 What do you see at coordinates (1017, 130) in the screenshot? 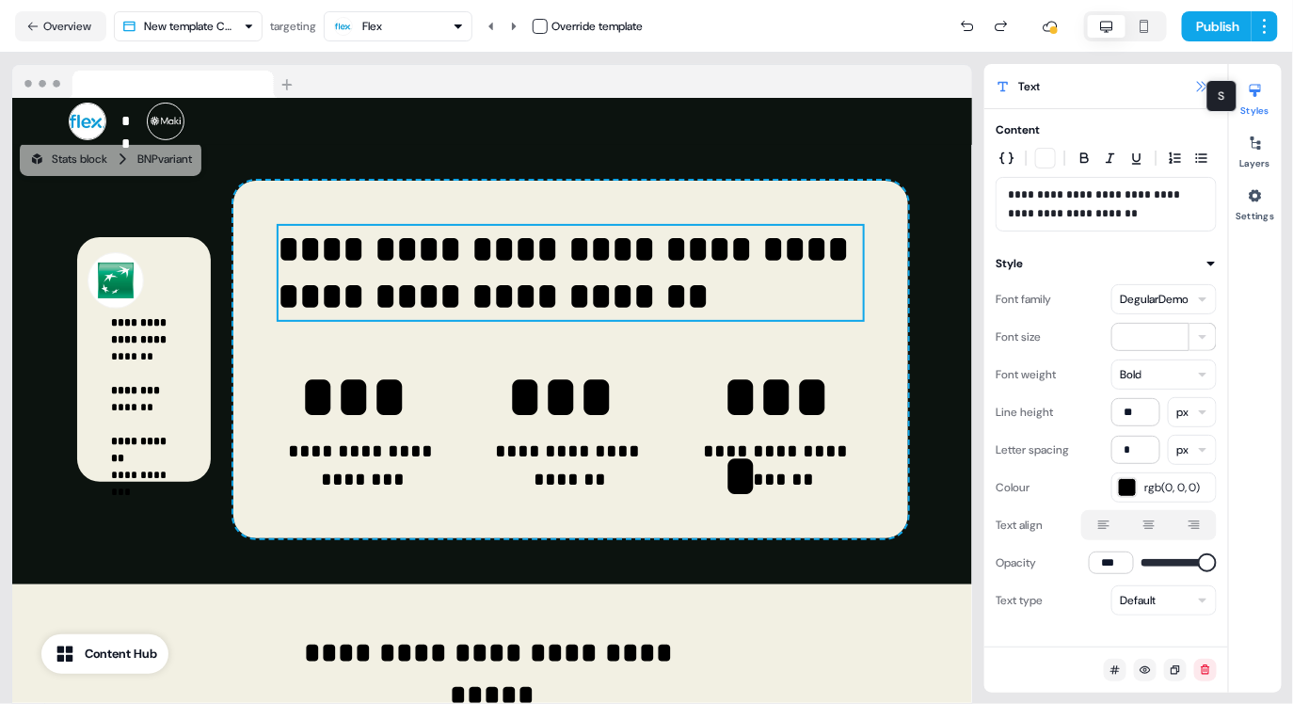
I see `div: Content` at bounding box center [1017, 130].